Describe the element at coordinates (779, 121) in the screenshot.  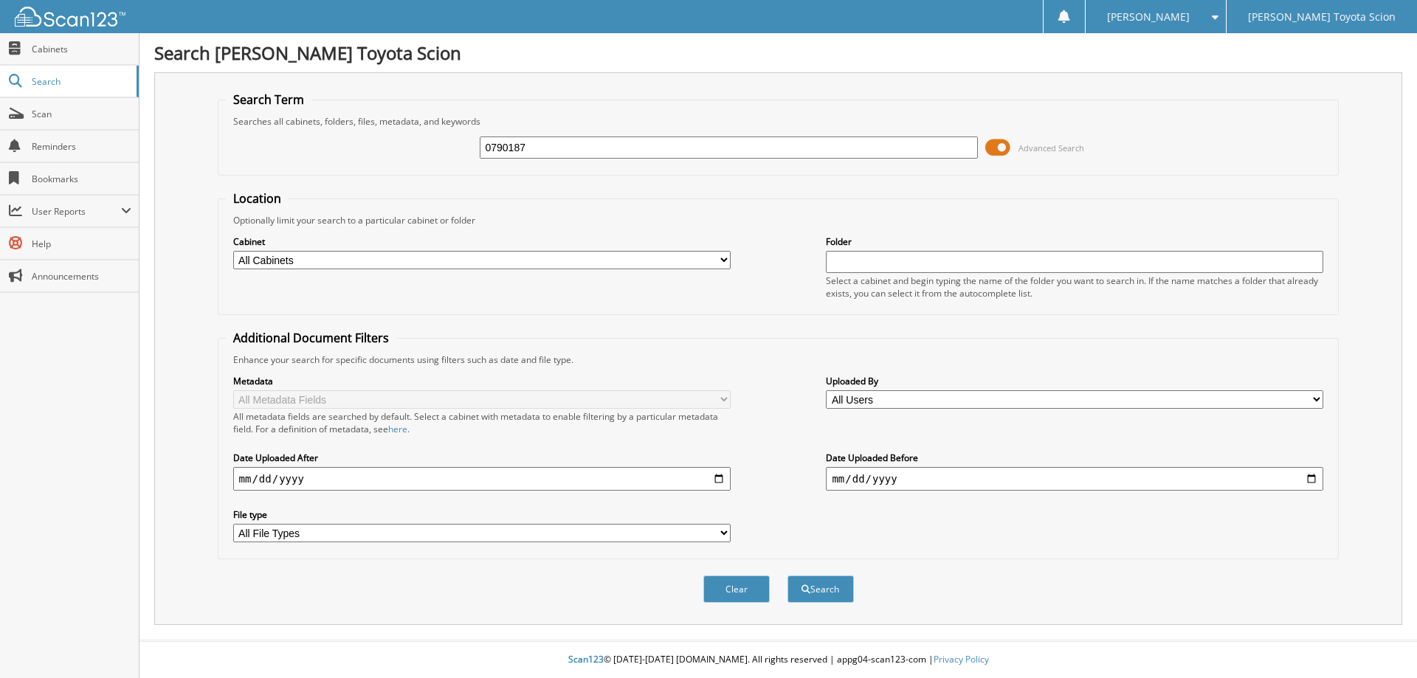
I see `div: Searches all cabinets, folders, files, metadata, and keywords` at that location.